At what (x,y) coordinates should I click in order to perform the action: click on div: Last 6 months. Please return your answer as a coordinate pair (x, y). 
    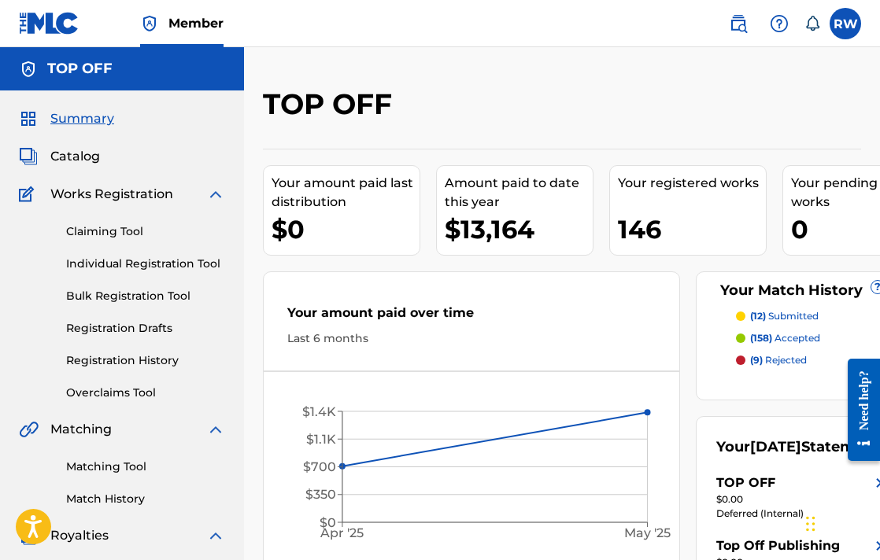
    Looking at the image, I should click on (472, 338).